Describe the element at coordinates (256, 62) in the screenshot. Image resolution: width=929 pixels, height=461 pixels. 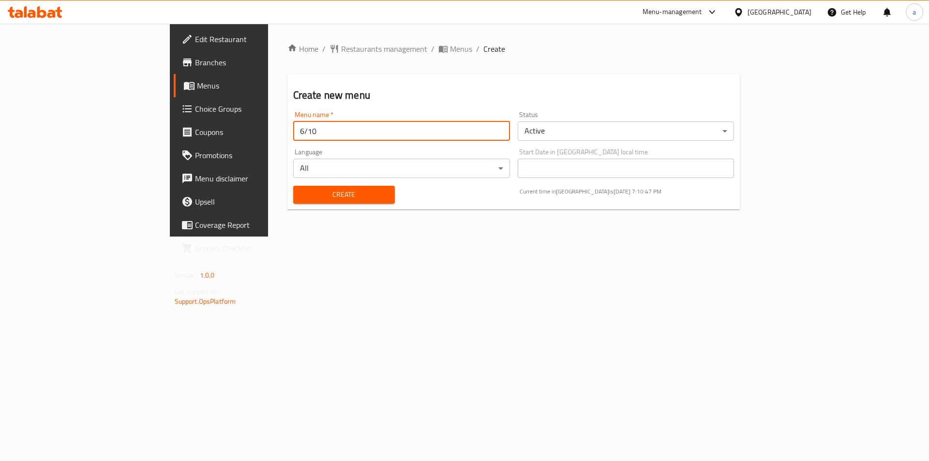
I see `span: Branches` at that location.